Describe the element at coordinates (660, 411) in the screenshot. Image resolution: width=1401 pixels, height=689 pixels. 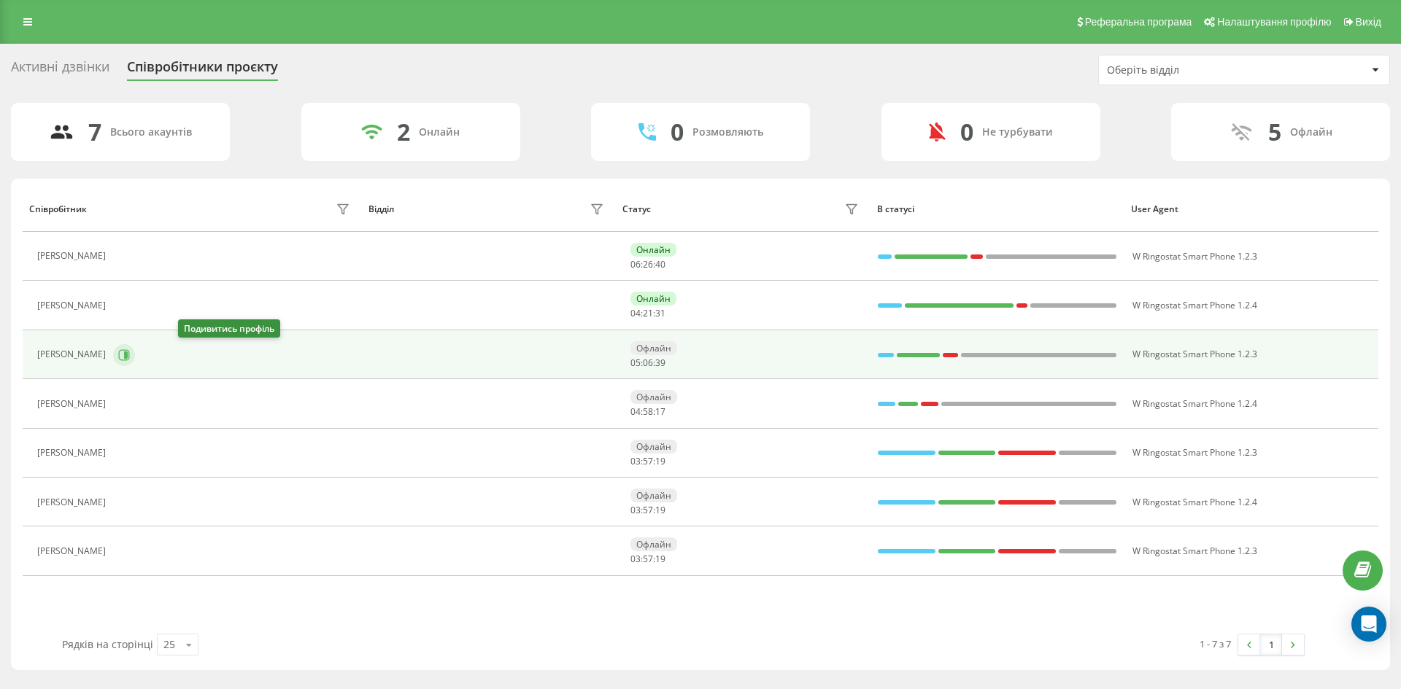
I see `span: 17` at that location.